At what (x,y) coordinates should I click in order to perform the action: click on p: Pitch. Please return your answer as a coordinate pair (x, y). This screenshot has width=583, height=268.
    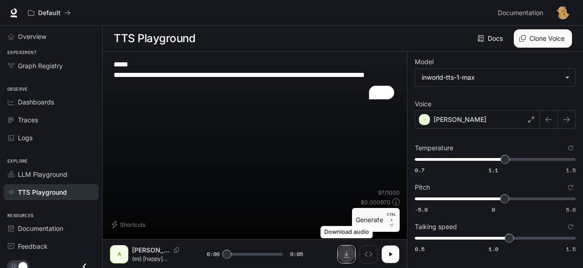
    Looking at the image, I should click on (422, 188).